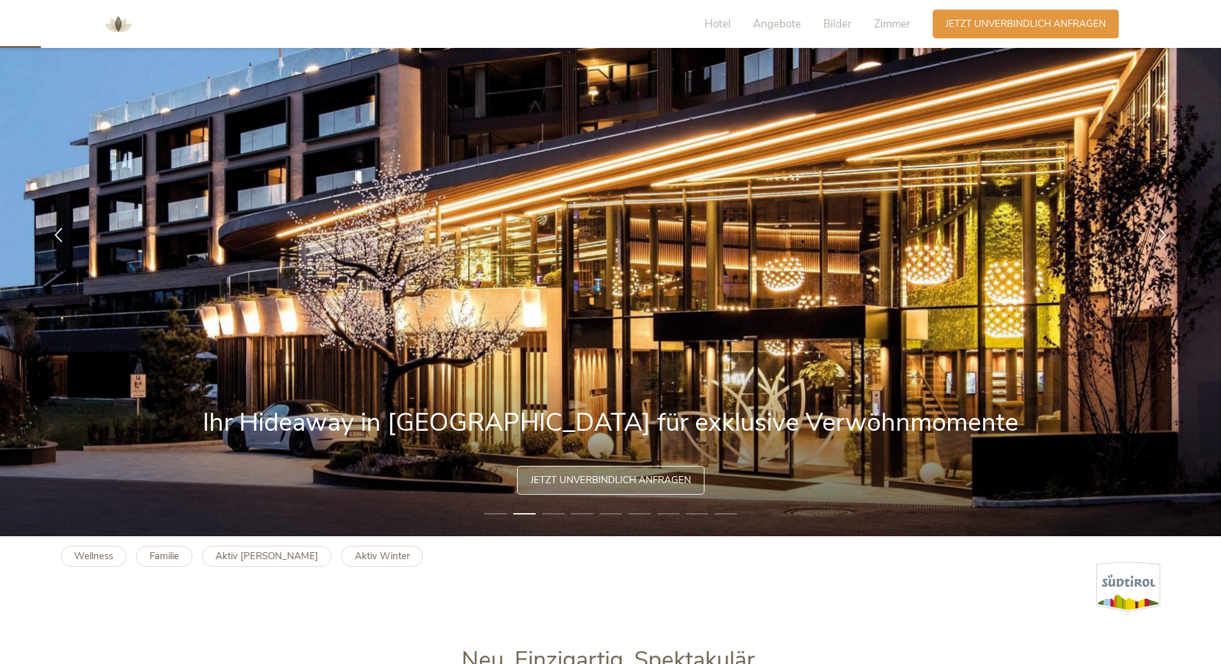 This screenshot has width=1221, height=664. Describe the element at coordinates (777, 24) in the screenshot. I see `span: Angebote` at that location.